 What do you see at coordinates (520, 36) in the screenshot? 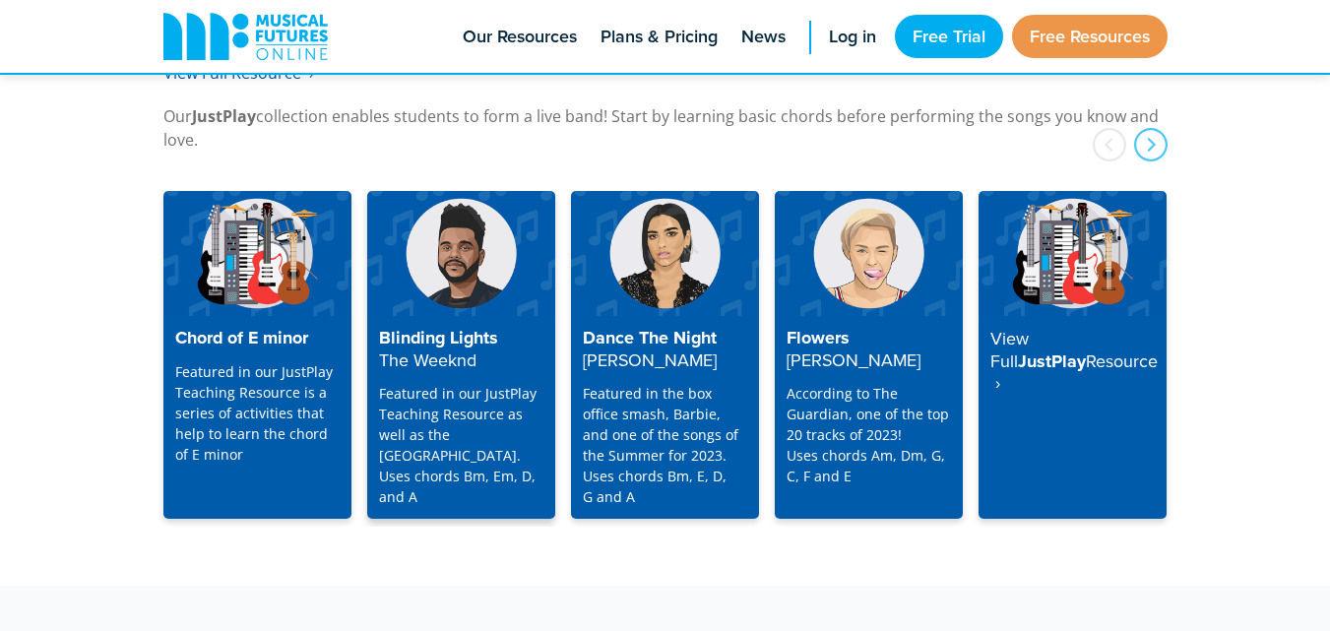
I see `span: Our Resources` at bounding box center [520, 36].